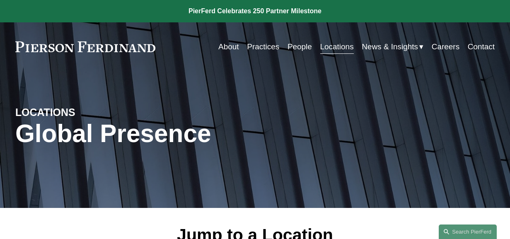 The height and width of the screenshot is (239, 510). I want to click on h4: LOCATIONS, so click(75, 113).